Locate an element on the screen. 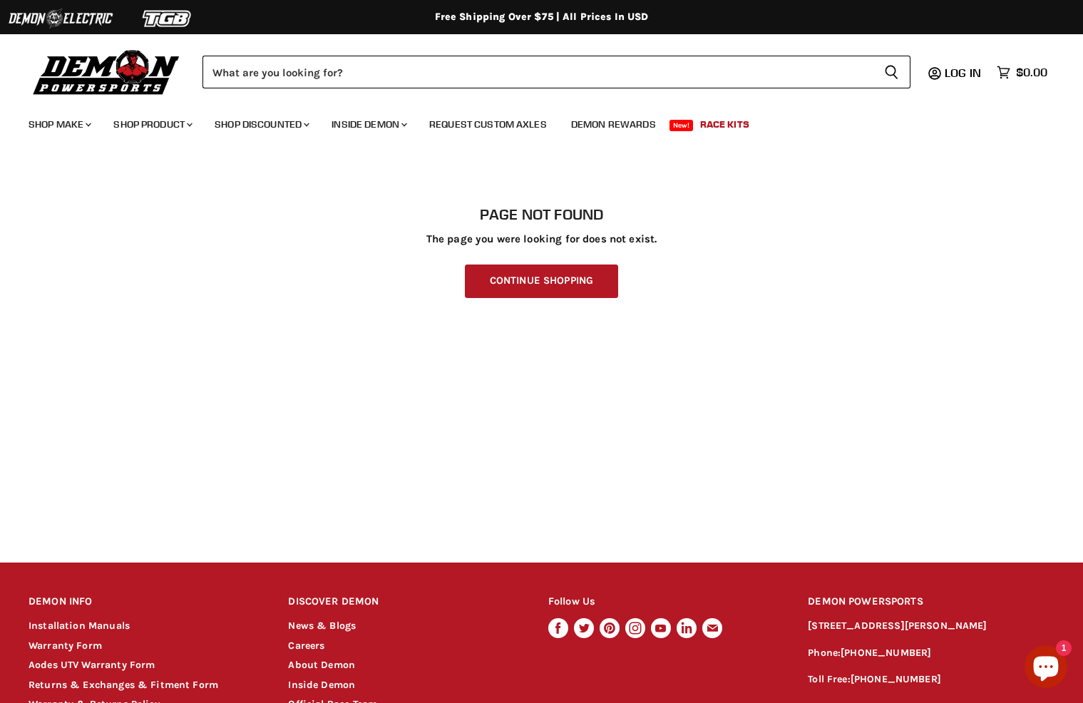 The width and height of the screenshot is (1083, 703). img: Demon Electric Logo 2 is located at coordinates (61, 19).